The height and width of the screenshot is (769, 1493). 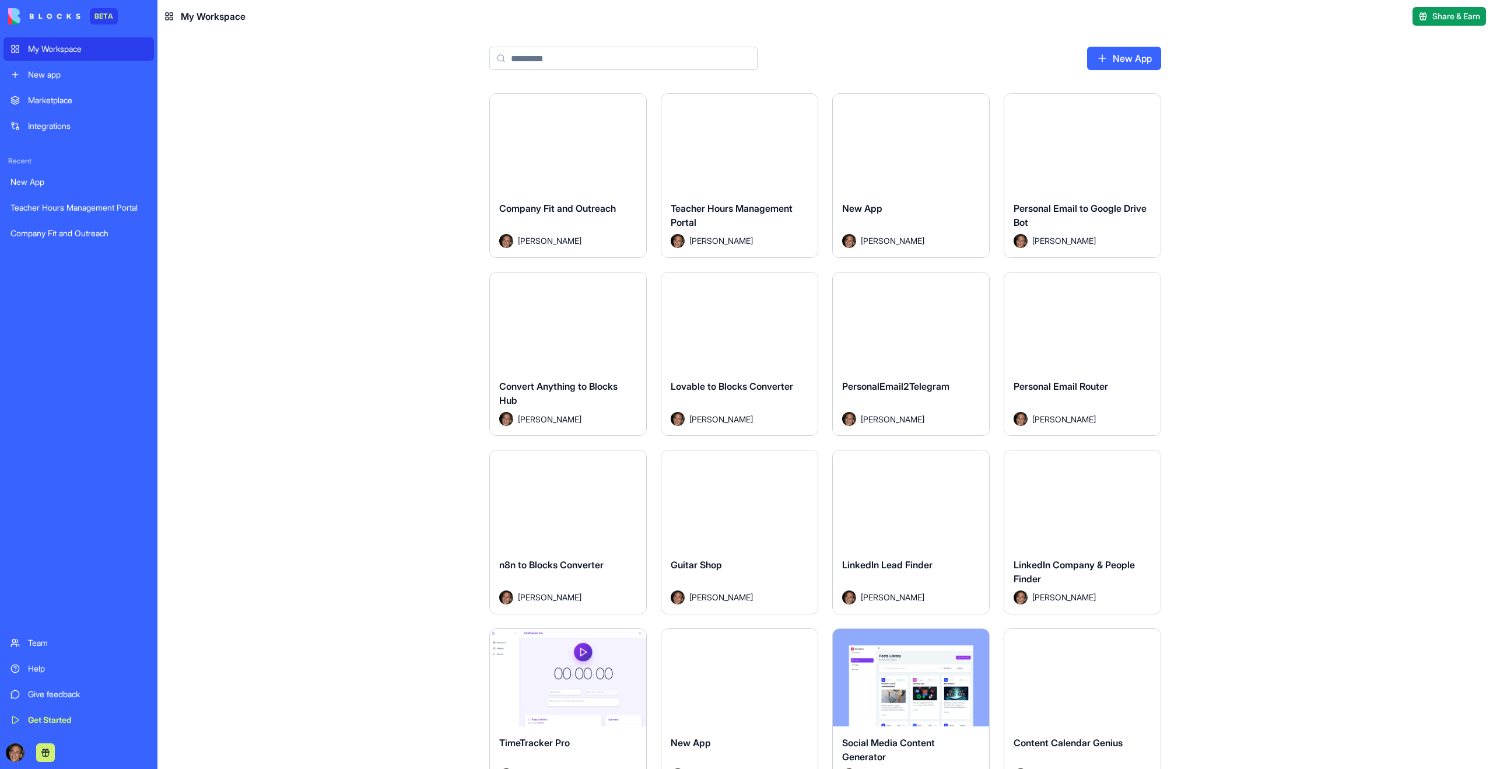 I want to click on span: My Workspace, so click(x=213, y=16).